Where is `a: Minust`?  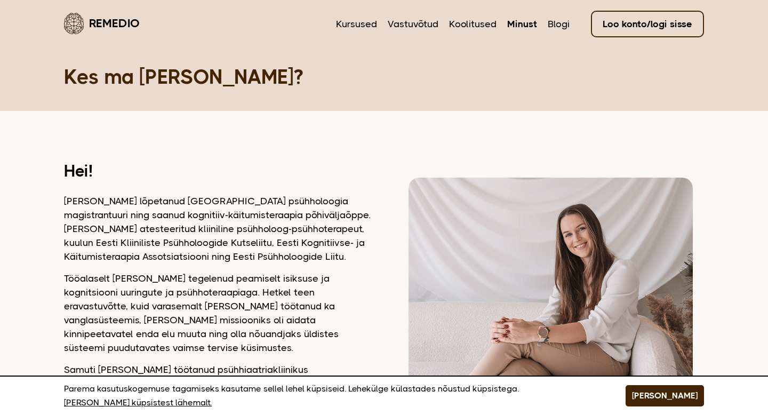
a: Minust is located at coordinates (522, 24).